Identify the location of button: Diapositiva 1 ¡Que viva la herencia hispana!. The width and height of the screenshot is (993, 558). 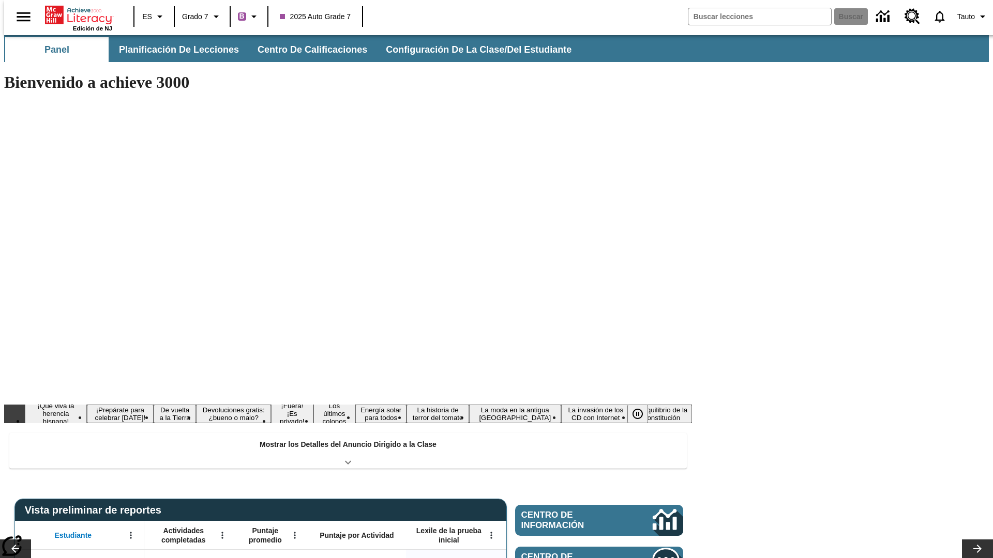
(56, 414).